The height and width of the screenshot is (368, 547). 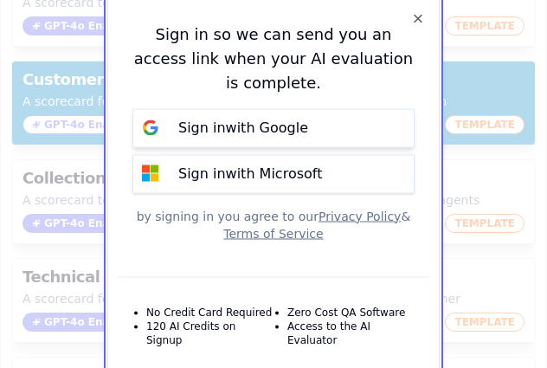 I want to click on button: Terms of Service, so click(x=273, y=233).